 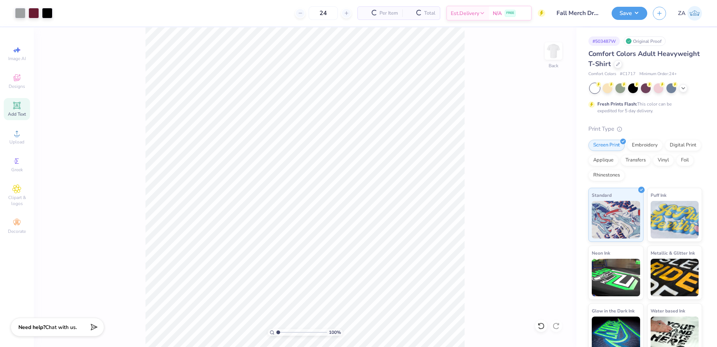 I want to click on div: # 503487W, so click(x=604, y=41).